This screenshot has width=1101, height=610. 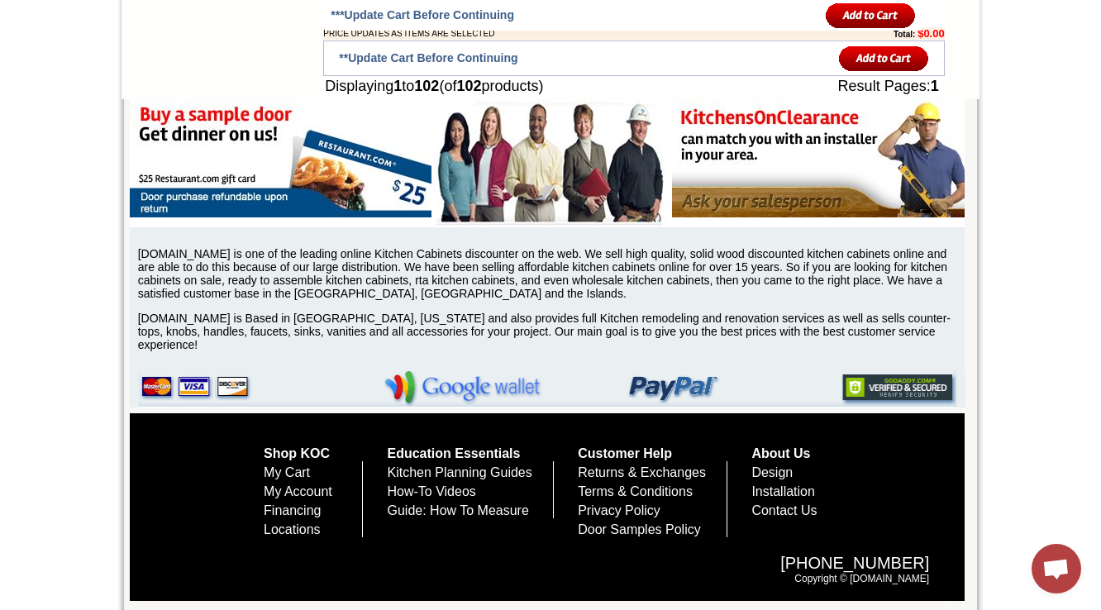 What do you see at coordinates (76, 9) in the screenshot?
I see `a: Price Sheet View in PDF Format` at bounding box center [76, 9].